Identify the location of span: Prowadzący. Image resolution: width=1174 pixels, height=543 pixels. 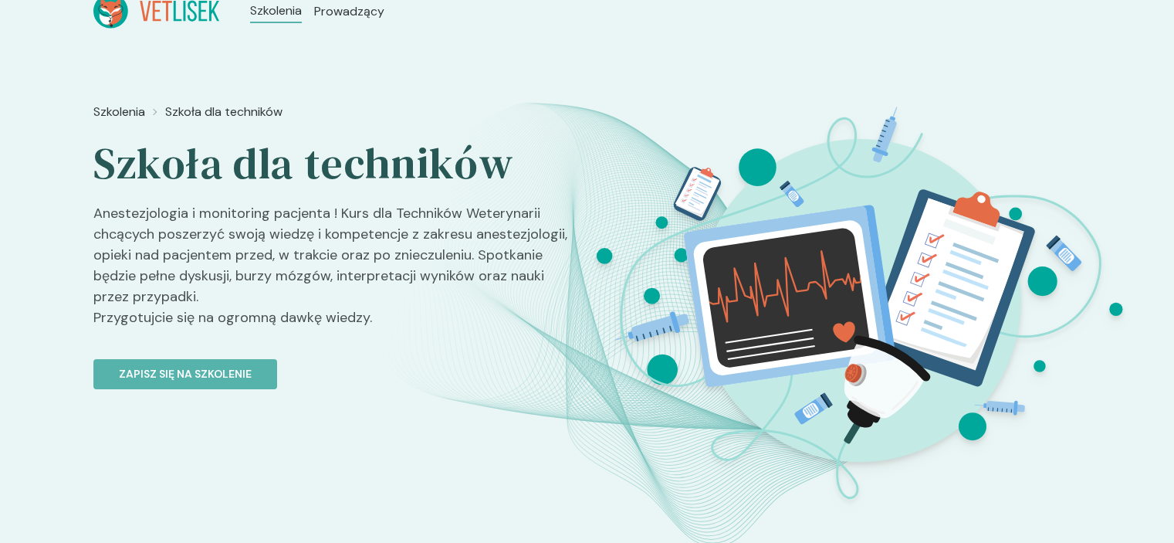
(349, 12).